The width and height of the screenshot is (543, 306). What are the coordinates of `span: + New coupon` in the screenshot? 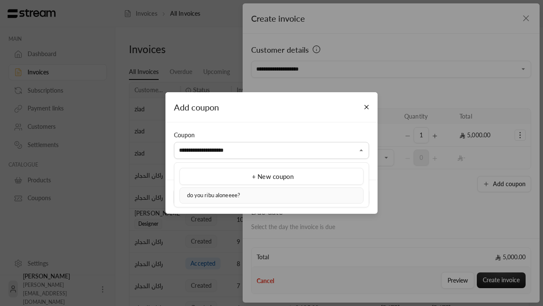 It's located at (273, 176).